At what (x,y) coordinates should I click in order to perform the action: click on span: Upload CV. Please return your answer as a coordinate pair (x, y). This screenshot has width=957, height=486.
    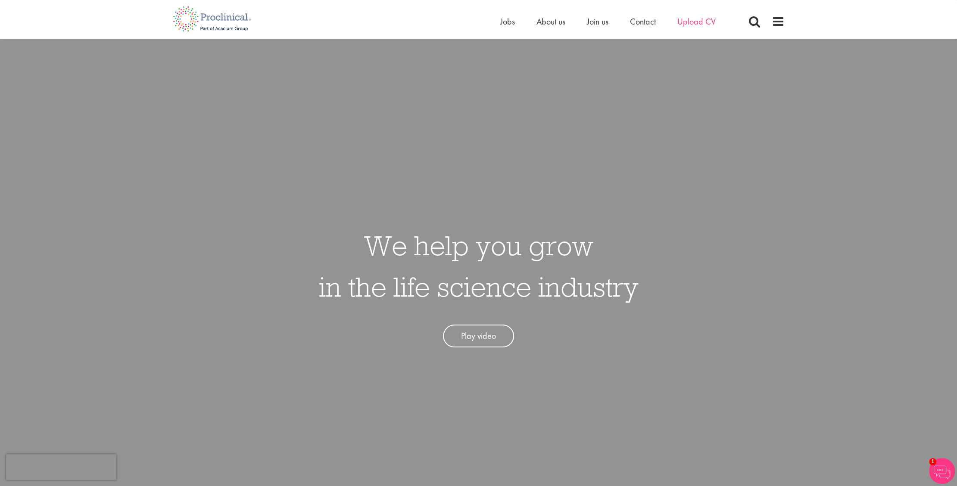
    Looking at the image, I should click on (696, 22).